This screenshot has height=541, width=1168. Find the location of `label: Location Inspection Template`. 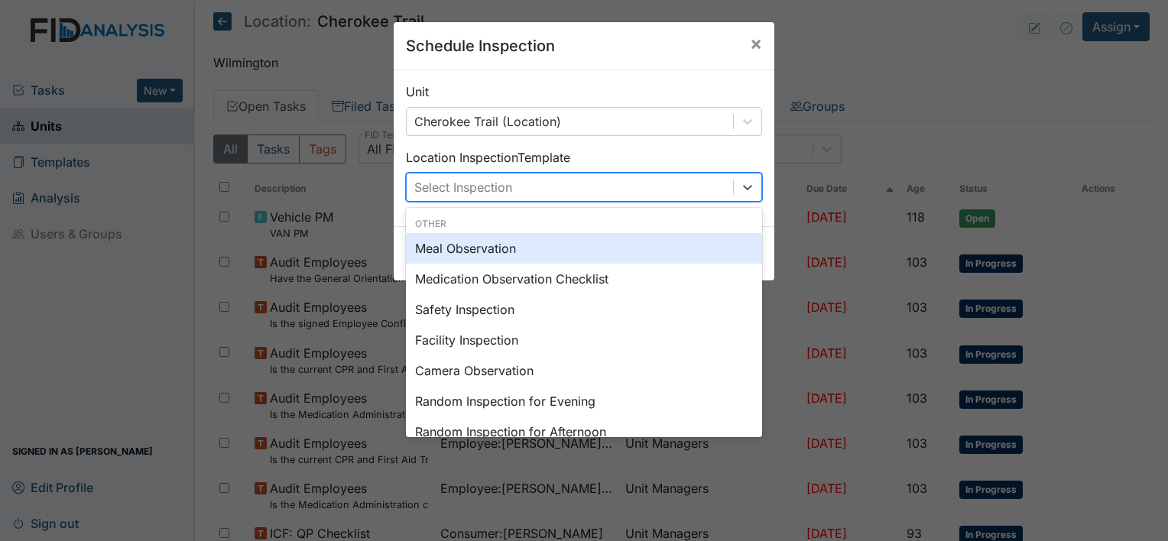

label: Location Inspection Template is located at coordinates (487, 157).